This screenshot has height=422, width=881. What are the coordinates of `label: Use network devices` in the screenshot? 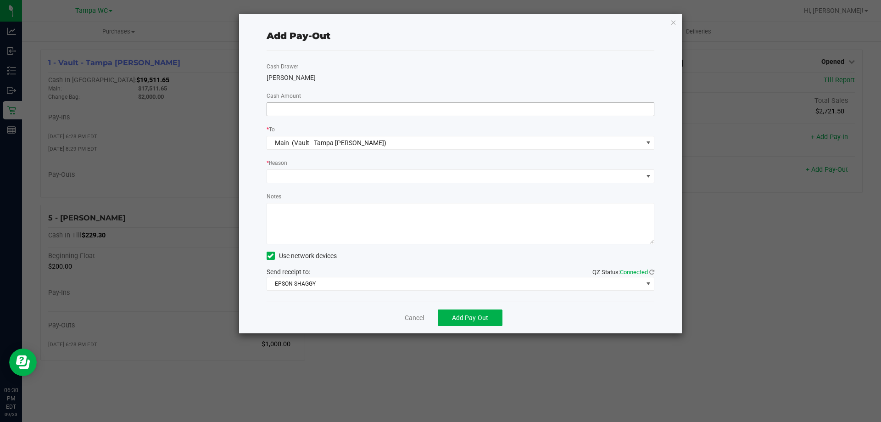 It's located at (301, 256).